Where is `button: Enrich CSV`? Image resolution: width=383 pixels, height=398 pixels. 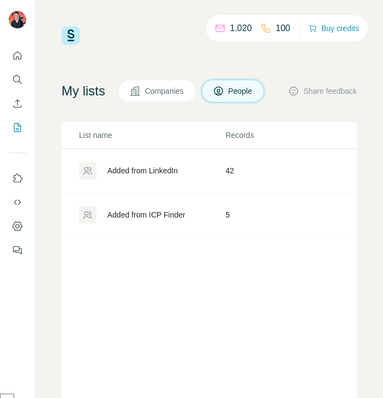
button: Enrich CSV is located at coordinates (17, 104).